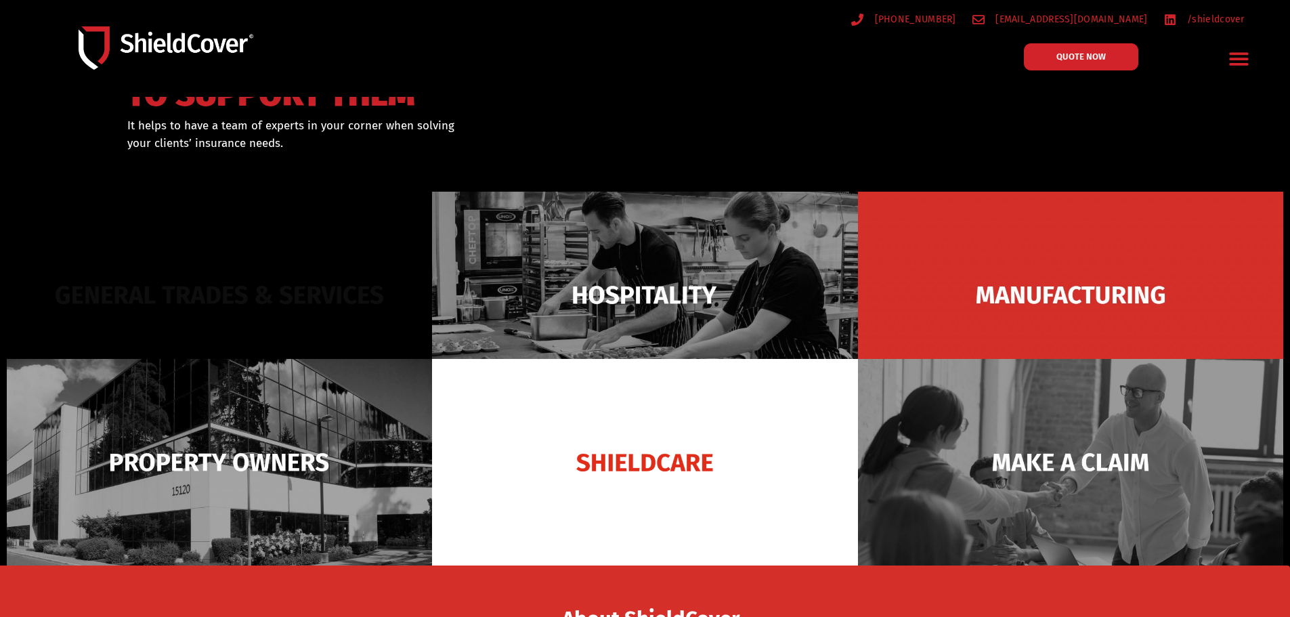  What do you see at coordinates (1081, 56) in the screenshot?
I see `span: QUOTE NOW` at bounding box center [1081, 56].